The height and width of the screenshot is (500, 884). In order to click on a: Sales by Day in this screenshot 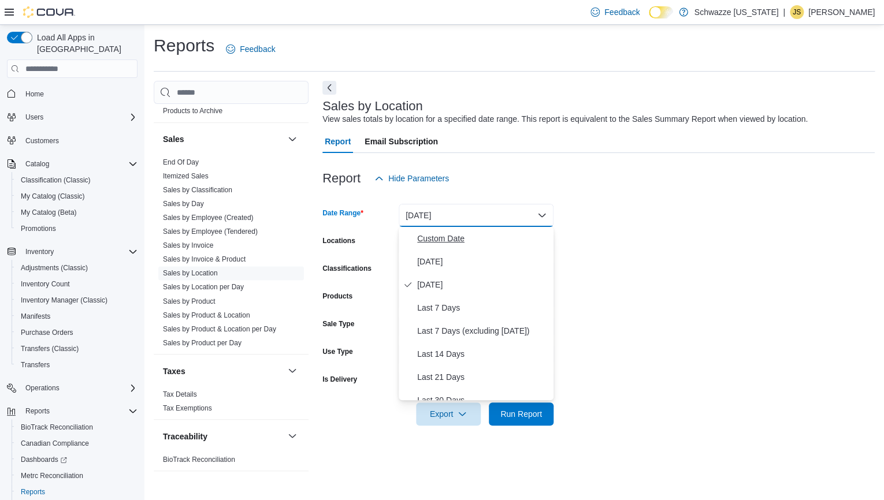, I will do `click(183, 204)`.